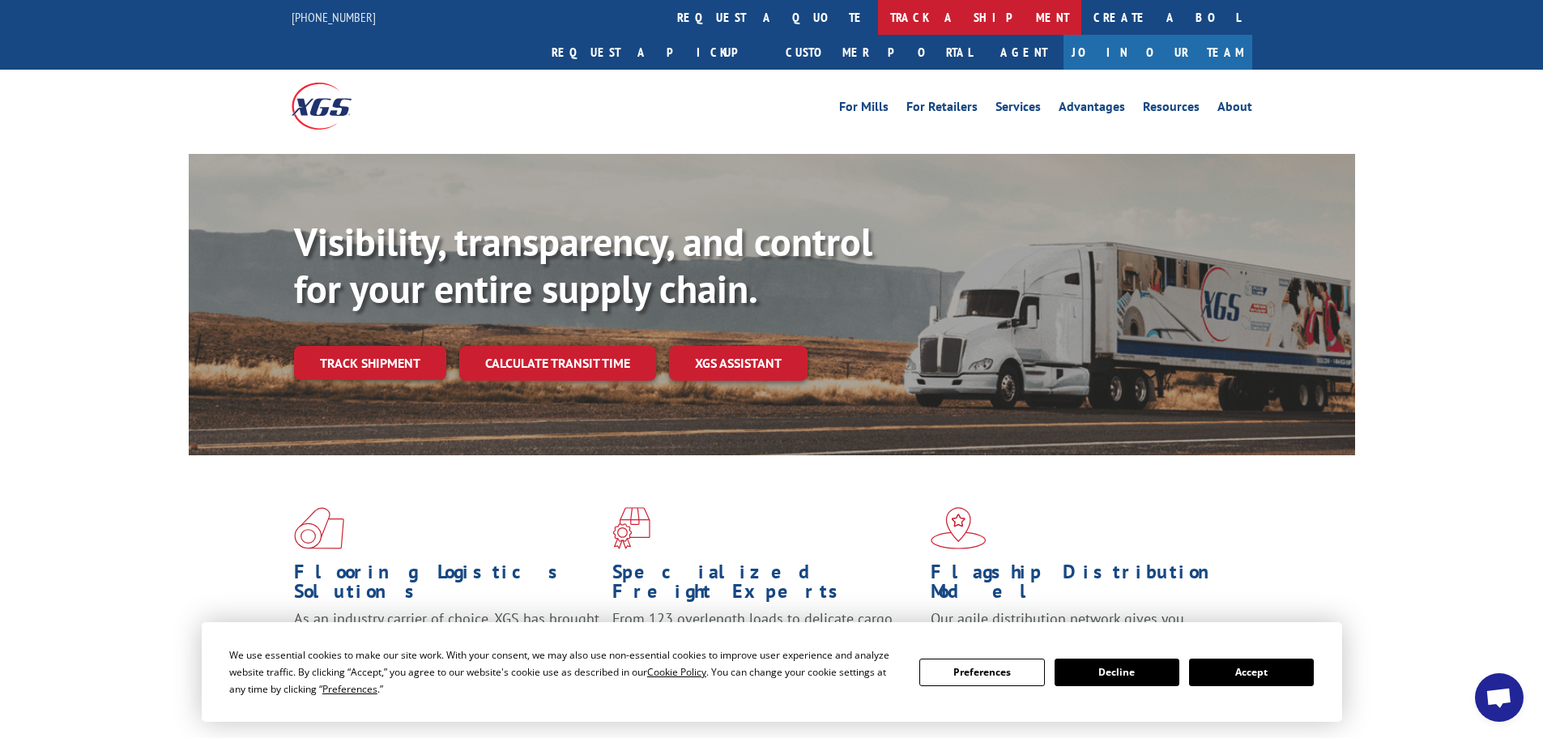 This screenshot has width=1543, height=738. I want to click on button: Accept, so click(1251, 672).